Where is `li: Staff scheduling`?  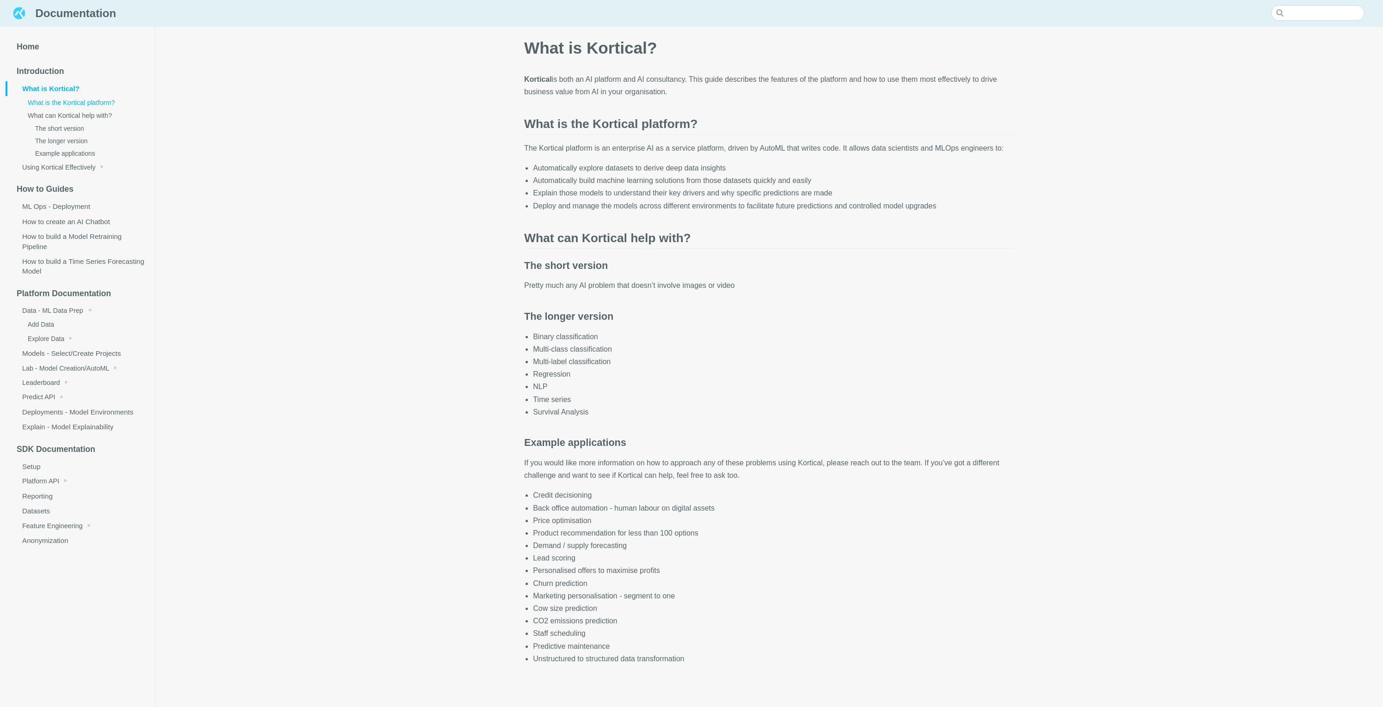 li: Staff scheduling is located at coordinates (774, 633).